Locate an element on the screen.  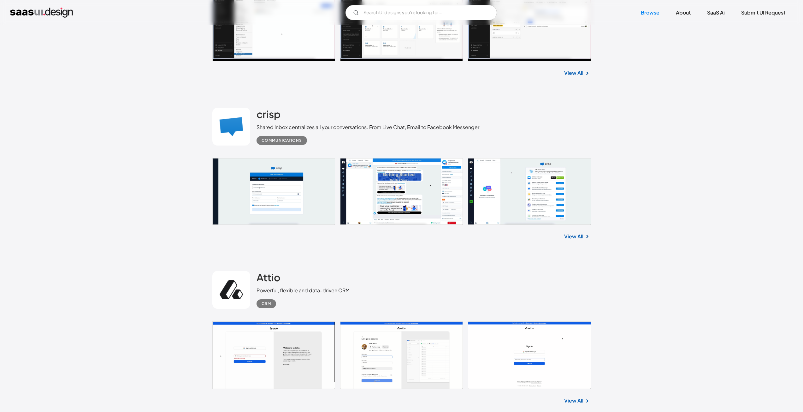
a: SaaS Ai is located at coordinates (716, 13).